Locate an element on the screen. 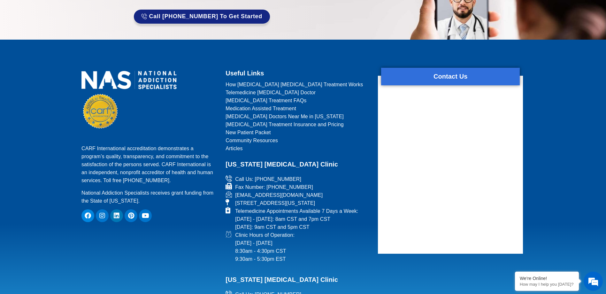 Image resolution: width=606 pixels, height=294 pixels. h2: Useful Links is located at coordinates (298, 73).